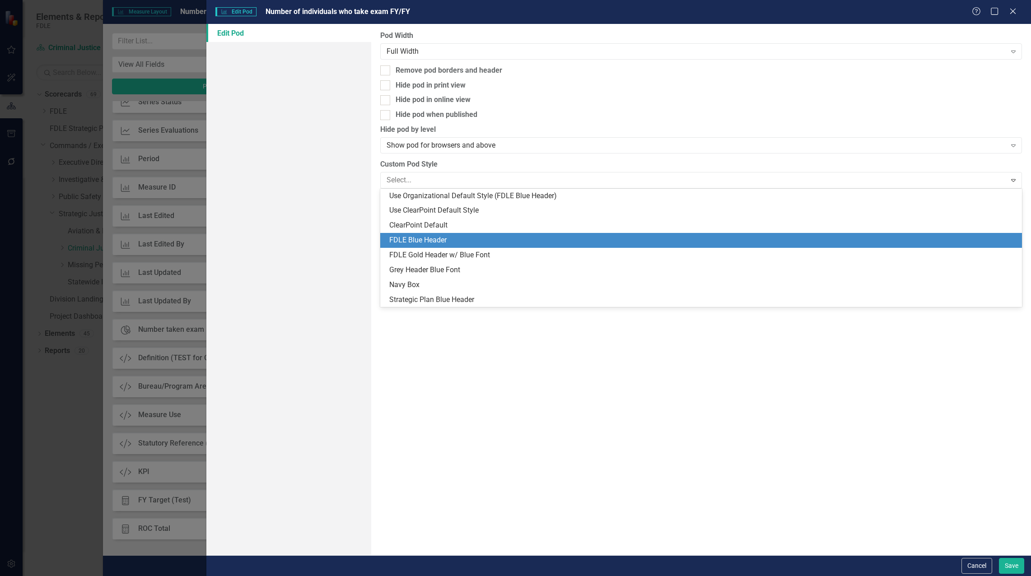 Image resolution: width=1031 pixels, height=576 pixels. Describe the element at coordinates (236, 12) in the screenshot. I see `span: Edit Pod` at that location.